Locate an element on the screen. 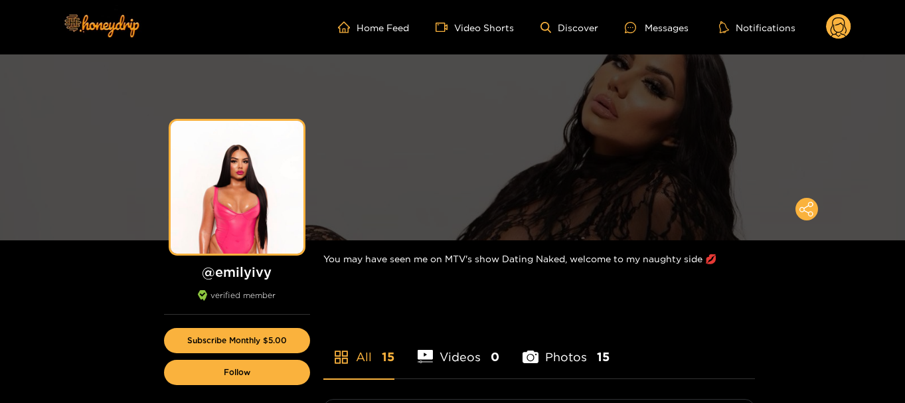  li: Videos is located at coordinates (459, 349).